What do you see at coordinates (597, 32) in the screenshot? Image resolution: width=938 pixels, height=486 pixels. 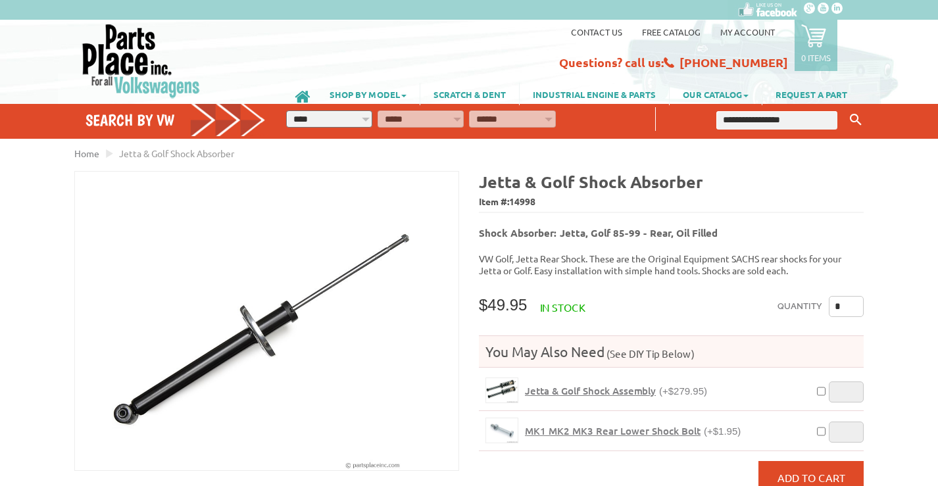 I see `a: Contact us` at bounding box center [597, 32].